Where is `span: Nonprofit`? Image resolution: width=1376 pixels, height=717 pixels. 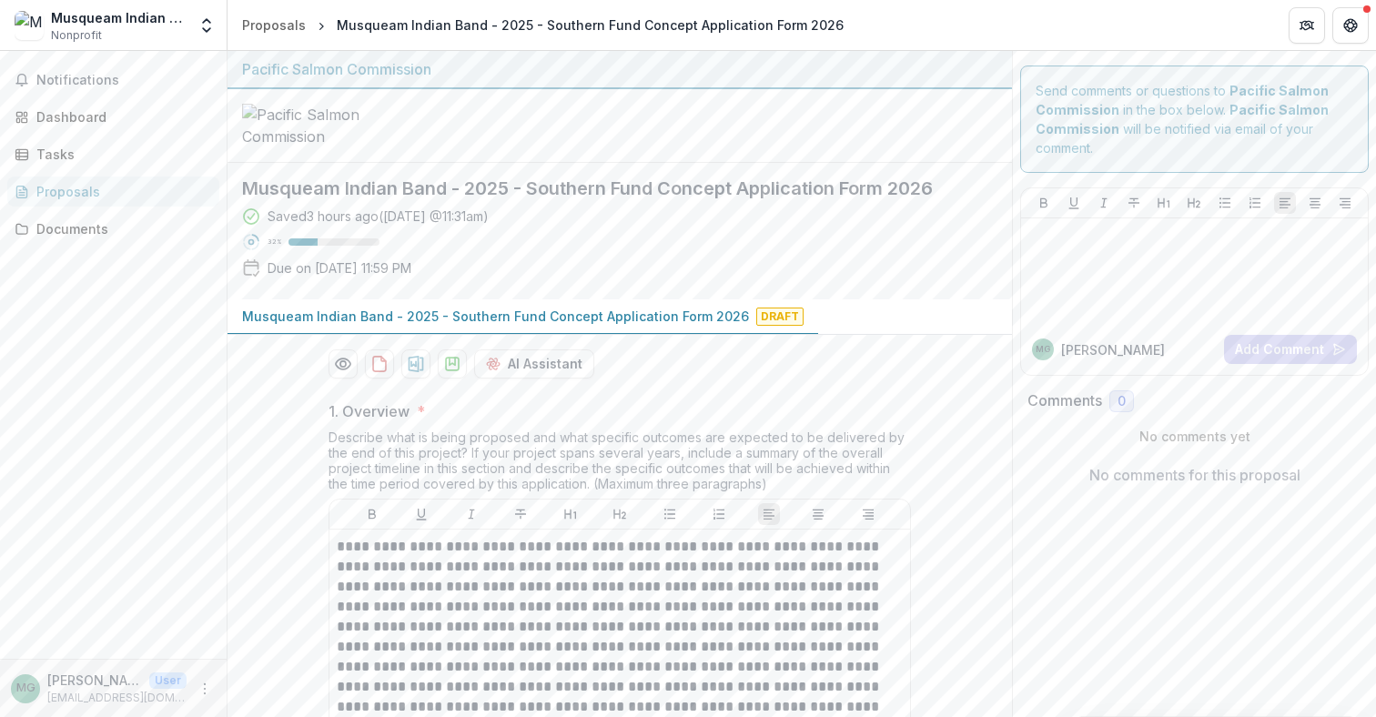
span: Nonprofit is located at coordinates (76, 36).